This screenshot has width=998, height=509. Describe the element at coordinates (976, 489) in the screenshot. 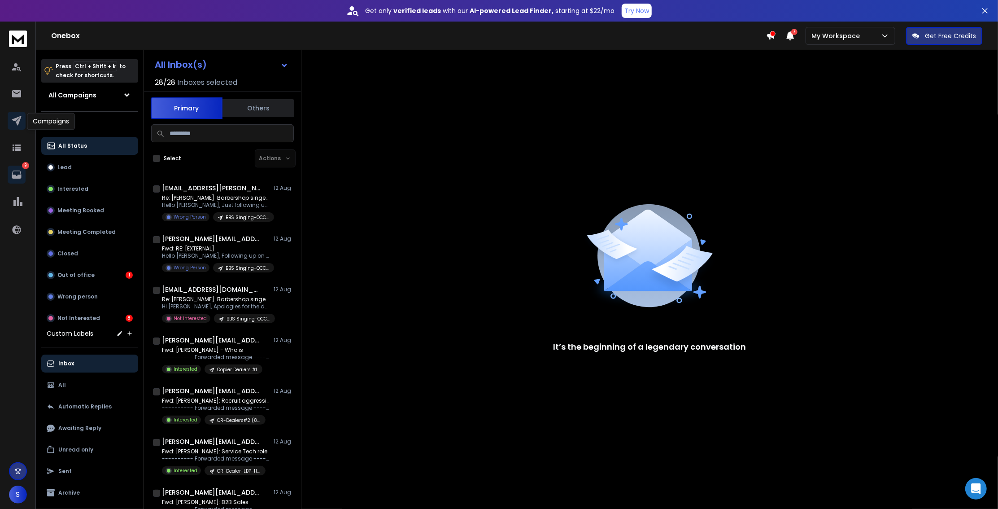

I see `div: Open Intercom Messenger` at that location.